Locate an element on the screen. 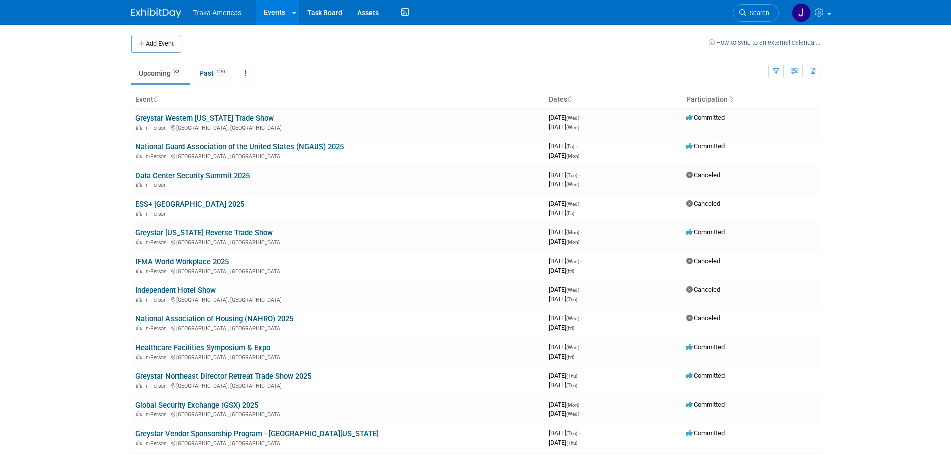  img: ExhibitDay is located at coordinates (156, 13).